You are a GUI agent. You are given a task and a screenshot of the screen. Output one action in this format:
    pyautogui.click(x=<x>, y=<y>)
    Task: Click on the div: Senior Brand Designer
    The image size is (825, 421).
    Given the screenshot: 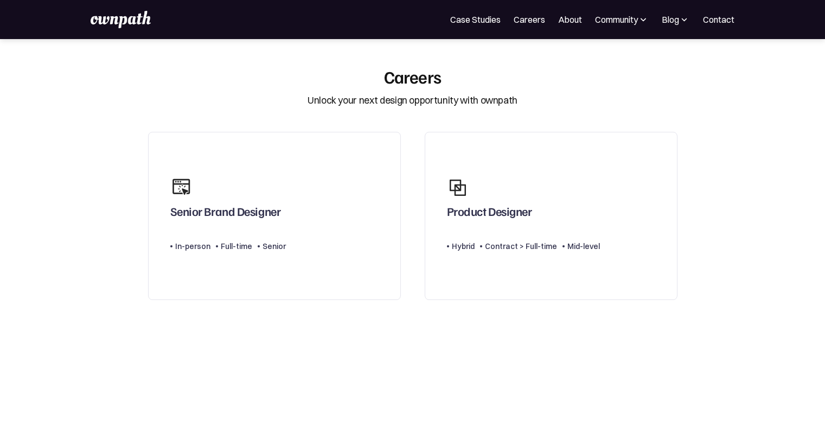 What is the action you would take?
    pyautogui.click(x=226, y=214)
    